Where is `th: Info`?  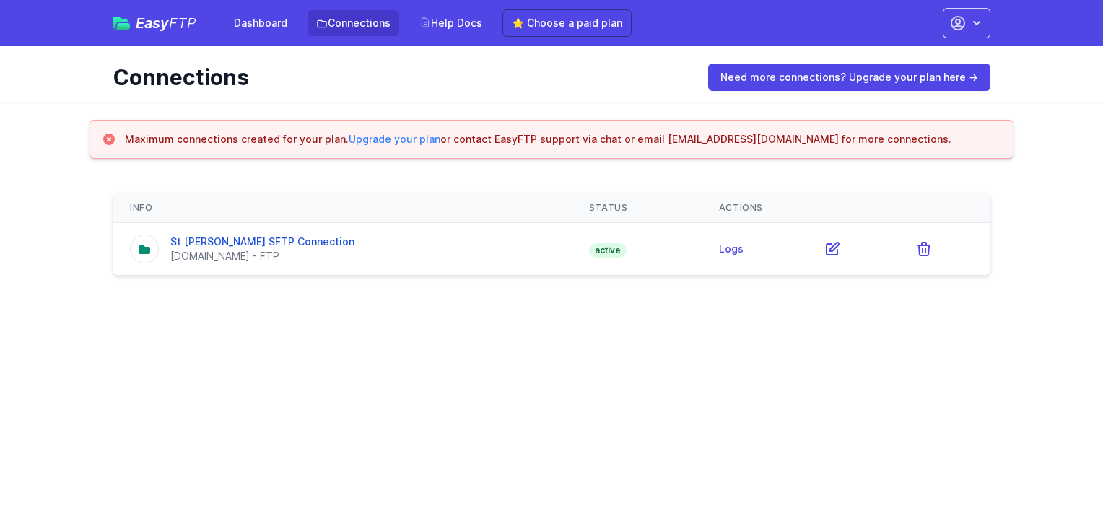 th: Info is located at coordinates (342, 208).